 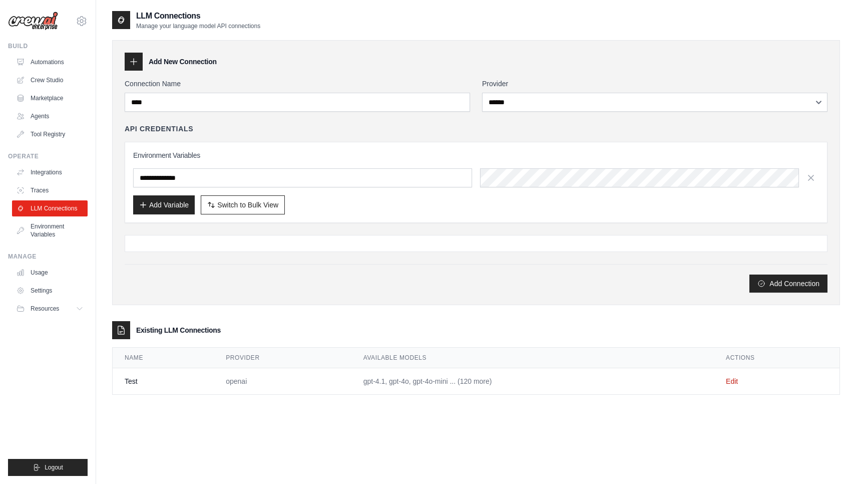 What do you see at coordinates (655, 84) in the screenshot?
I see `label: Provider` at bounding box center [655, 84].